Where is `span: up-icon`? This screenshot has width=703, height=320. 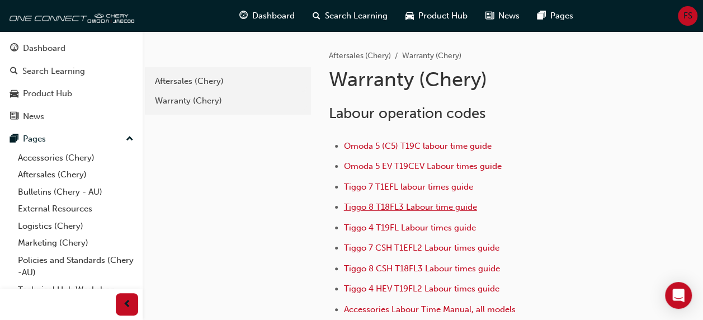 span: up-icon is located at coordinates (130, 139).